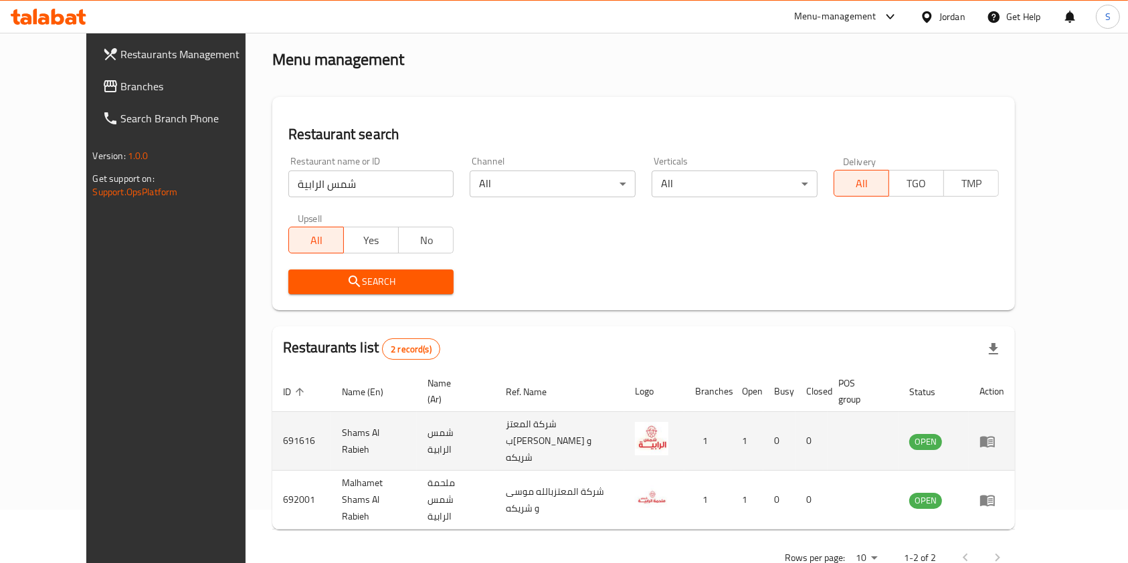 This screenshot has height=563, width=1128. Describe the element at coordinates (135, 192) in the screenshot. I see `a: Support.OpsPlatform` at that location.